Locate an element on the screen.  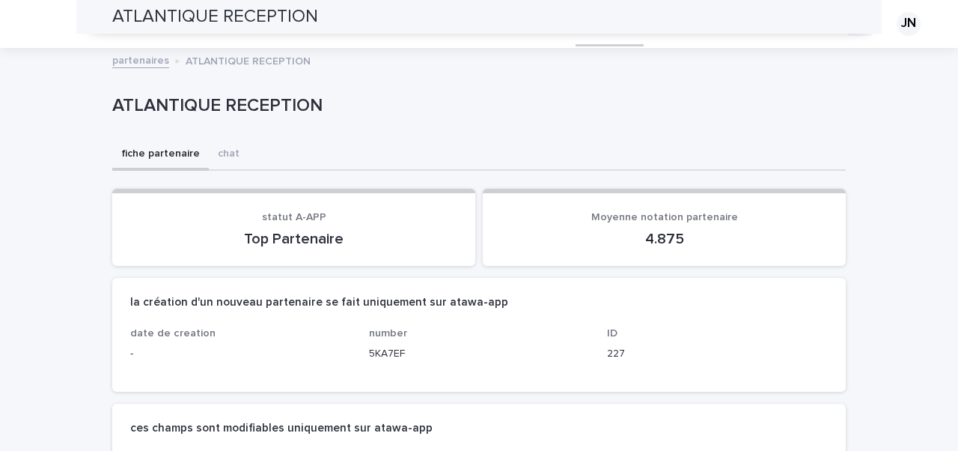
span: Moyenne notation partenaire is located at coordinates (665, 217).